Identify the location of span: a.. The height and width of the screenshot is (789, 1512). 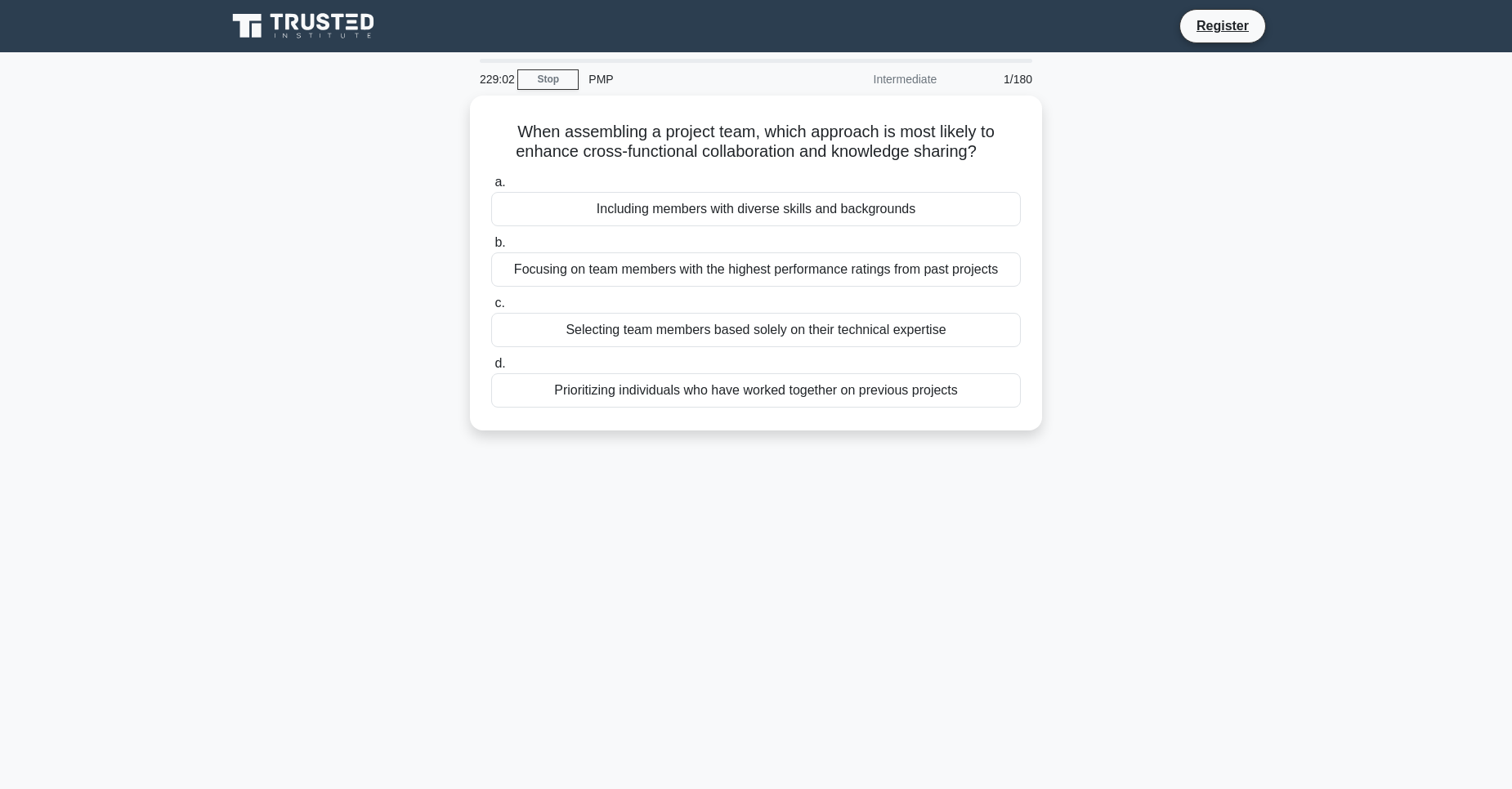
(499, 182).